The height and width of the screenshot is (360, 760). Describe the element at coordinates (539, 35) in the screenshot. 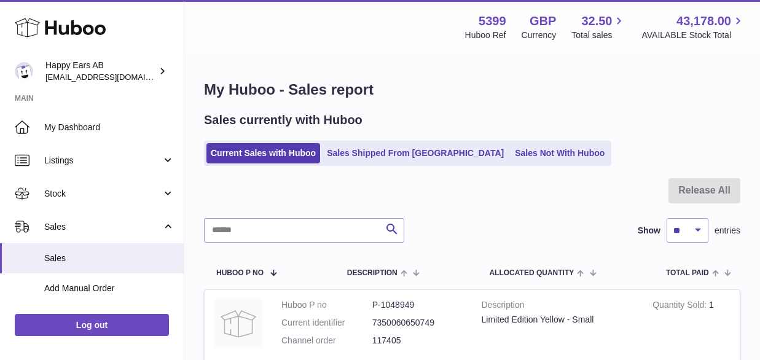

I see `div: Currency` at that location.